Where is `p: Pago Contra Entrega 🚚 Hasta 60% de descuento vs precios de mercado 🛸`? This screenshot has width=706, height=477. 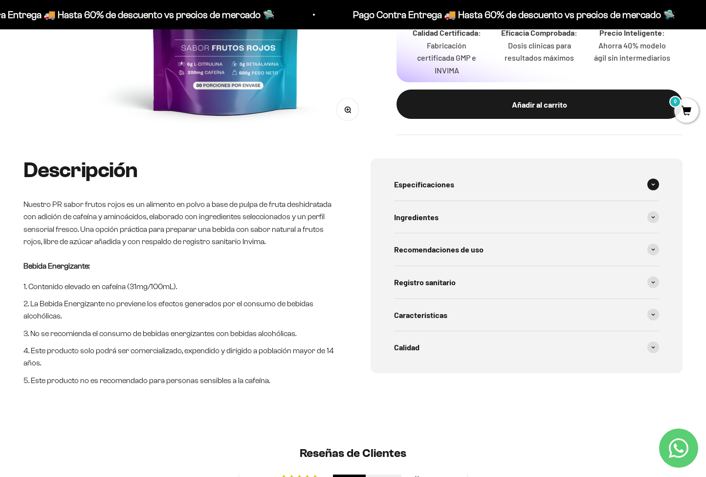
p: Pago Contra Entrega 🚚 Hasta 60% de descuento vs precios de mercado 🛸 is located at coordinates (514, 15).